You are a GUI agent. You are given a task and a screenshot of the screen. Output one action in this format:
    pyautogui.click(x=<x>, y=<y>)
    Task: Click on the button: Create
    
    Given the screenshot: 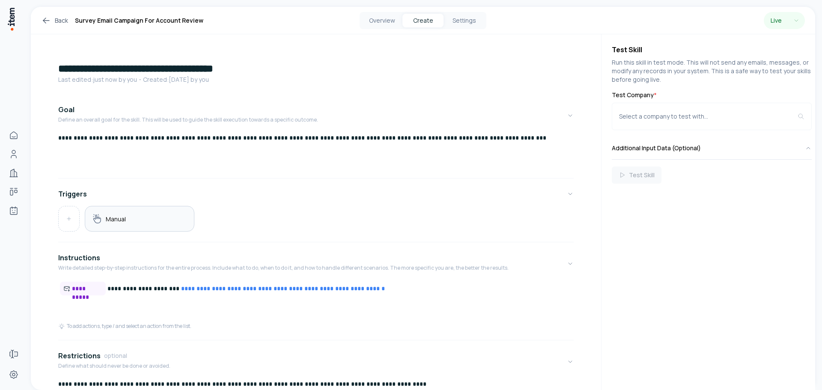 What is the action you would take?
    pyautogui.click(x=423, y=21)
    